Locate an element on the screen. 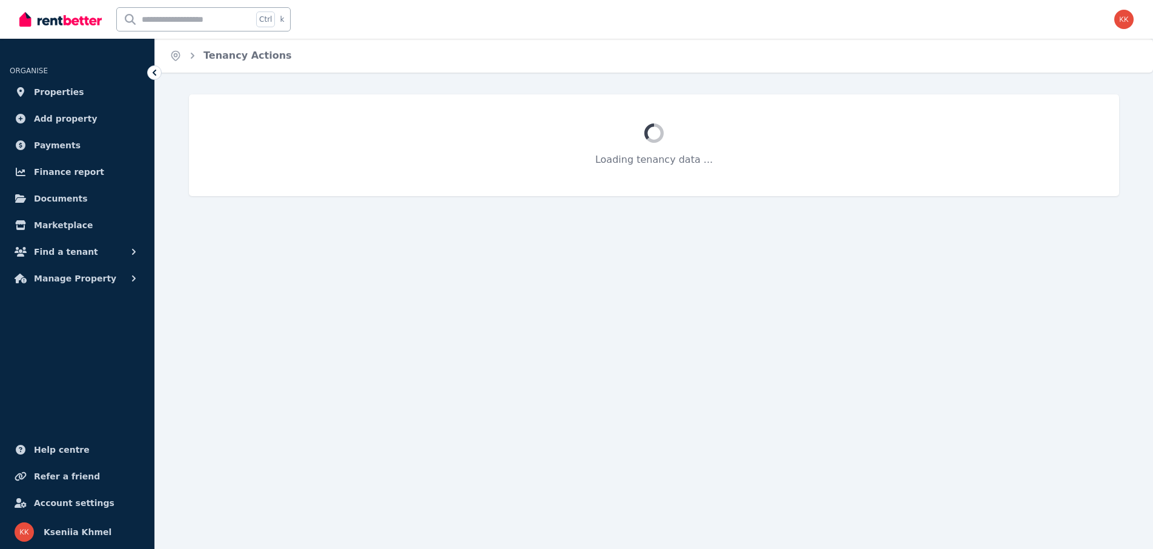  nav: Breadcrumb is located at coordinates (231, 56).